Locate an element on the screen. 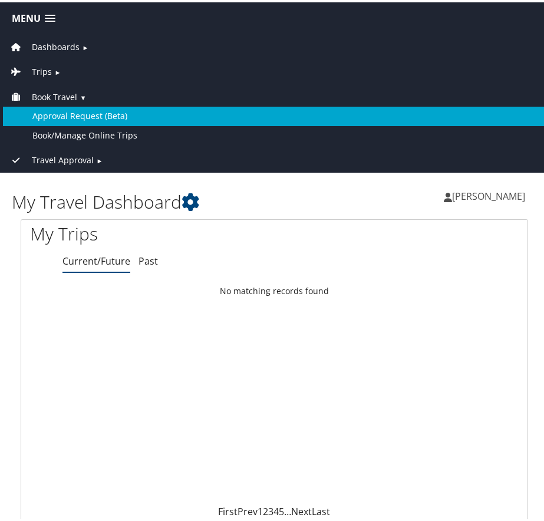 Image resolution: width=544 pixels, height=521 pixels. a: Book Travel is located at coordinates (43, 94).